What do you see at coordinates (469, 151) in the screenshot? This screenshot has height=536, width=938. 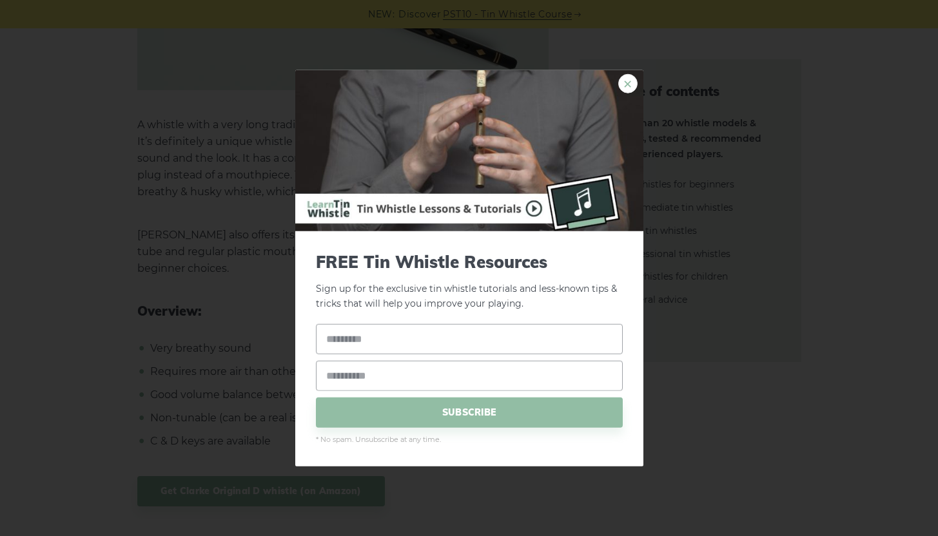 I see `img: Tin Whistle Buying Guide Preview` at bounding box center [469, 151].